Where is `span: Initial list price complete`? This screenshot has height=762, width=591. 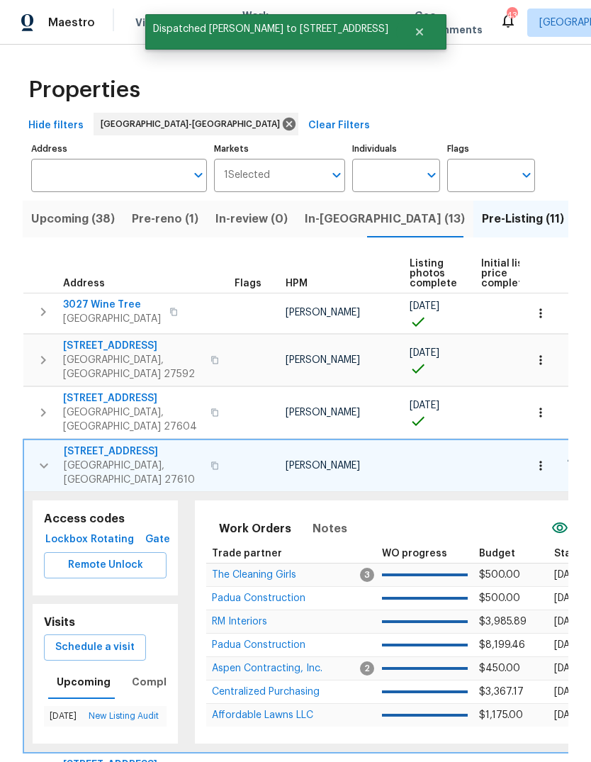
span: Initial list price complete is located at coordinates (505, 274).